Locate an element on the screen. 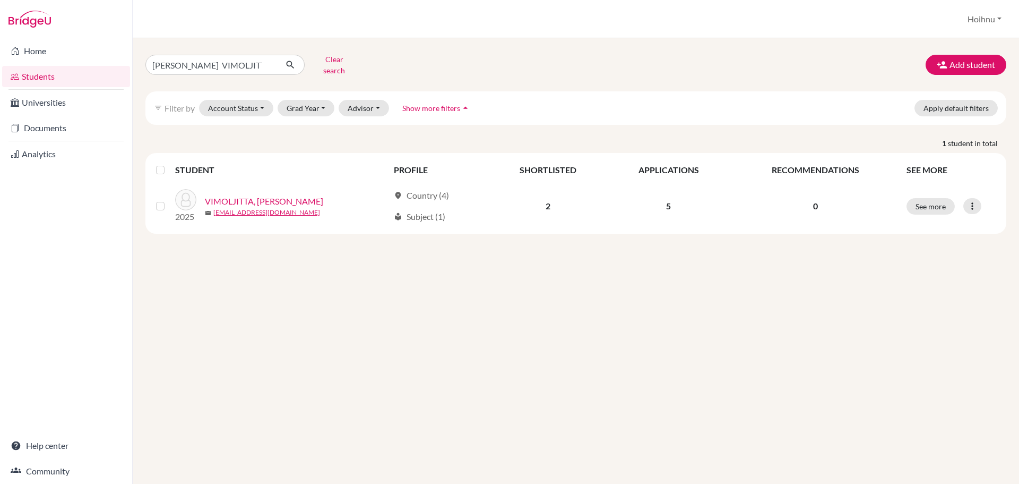 The image size is (1019, 484). span: location_on is located at coordinates (398, 195).